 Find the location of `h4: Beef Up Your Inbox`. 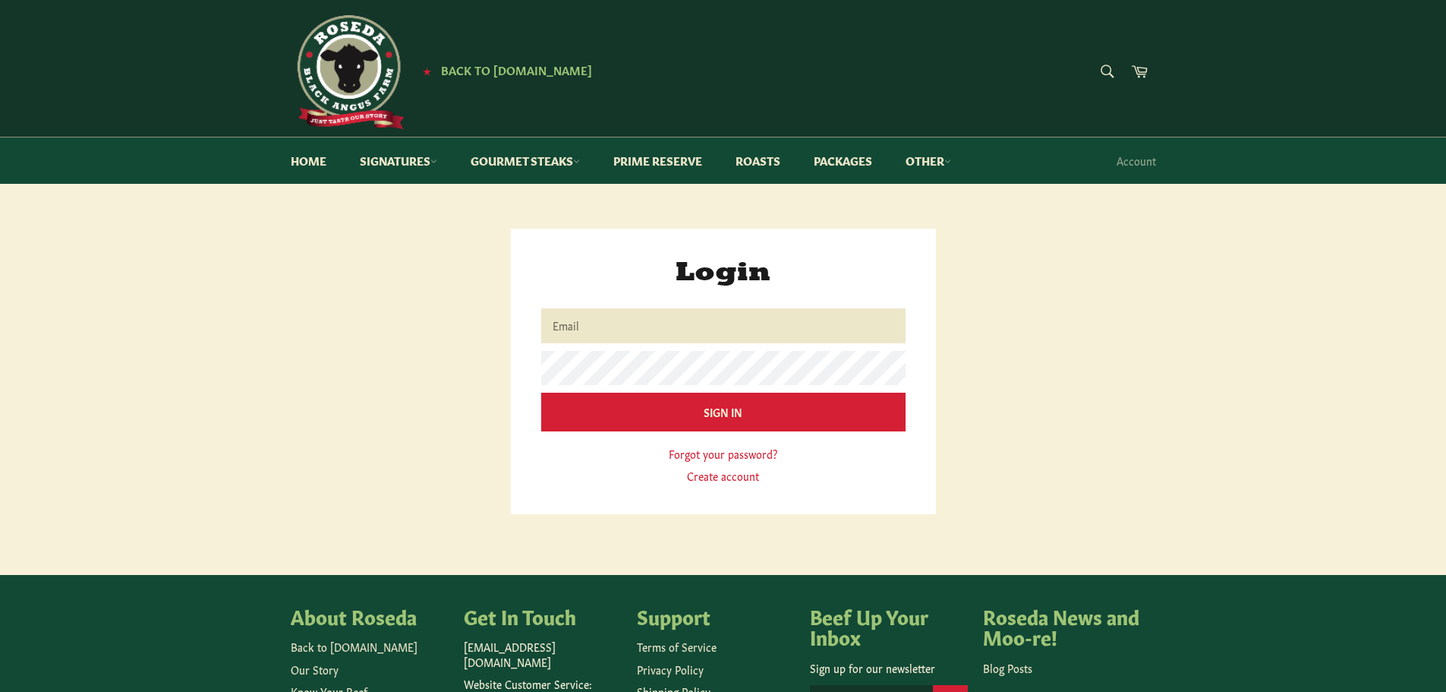

h4: Beef Up Your Inbox is located at coordinates (889, 626).